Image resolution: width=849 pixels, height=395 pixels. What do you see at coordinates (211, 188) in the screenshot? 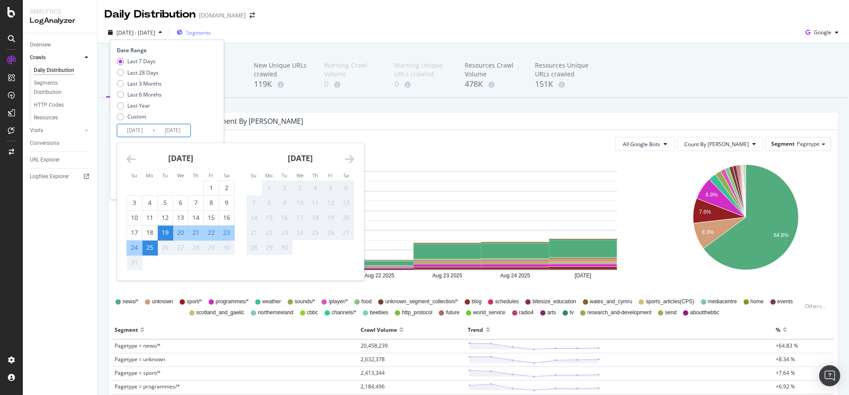
I see `div: 1` at bounding box center [211, 188].